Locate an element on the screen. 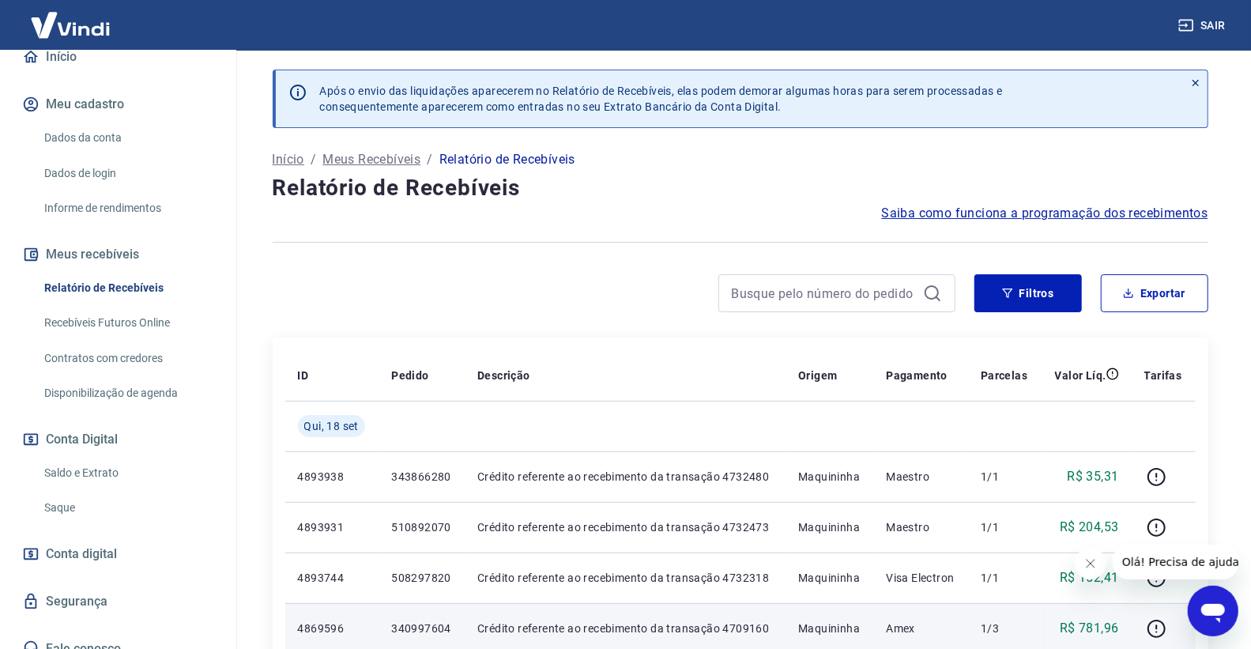 The height and width of the screenshot is (649, 1251). button: Sair is located at coordinates (1203, 25).